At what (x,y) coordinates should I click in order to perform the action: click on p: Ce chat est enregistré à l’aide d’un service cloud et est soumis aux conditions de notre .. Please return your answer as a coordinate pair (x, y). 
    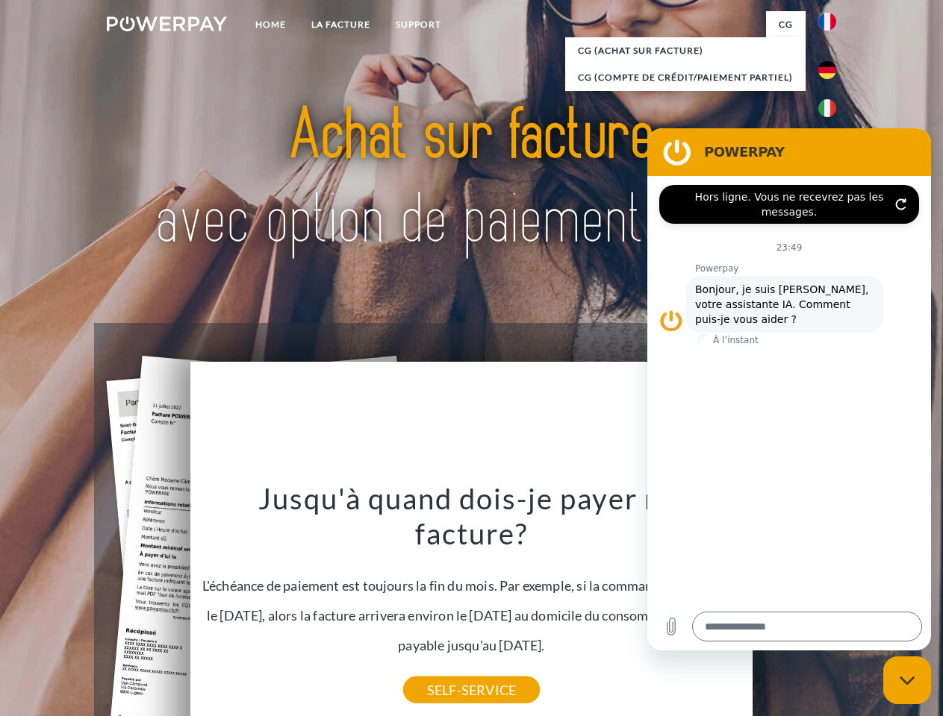
    Looking at the image, I should click on (142, 78).